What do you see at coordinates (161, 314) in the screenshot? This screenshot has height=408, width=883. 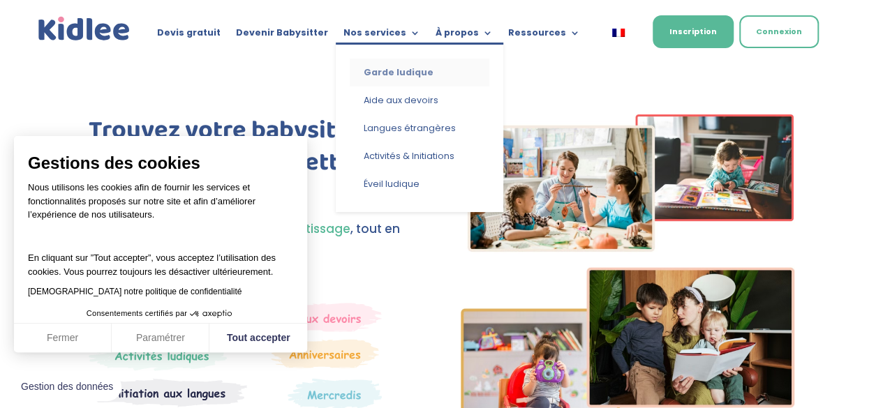 I see `button: Consentements certifiés par` at bounding box center [161, 314].